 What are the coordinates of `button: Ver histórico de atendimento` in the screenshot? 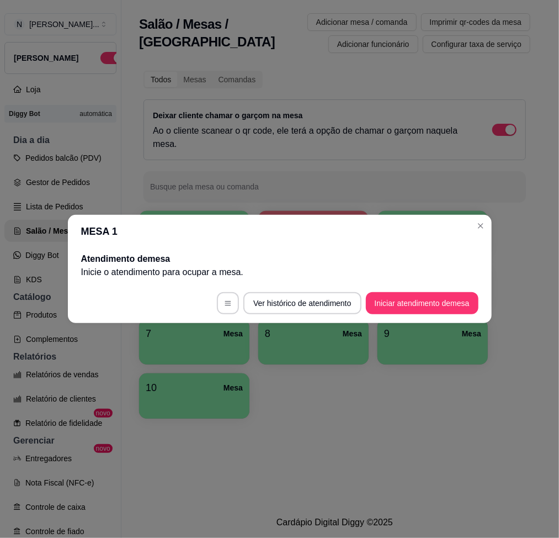 It's located at (302, 303).